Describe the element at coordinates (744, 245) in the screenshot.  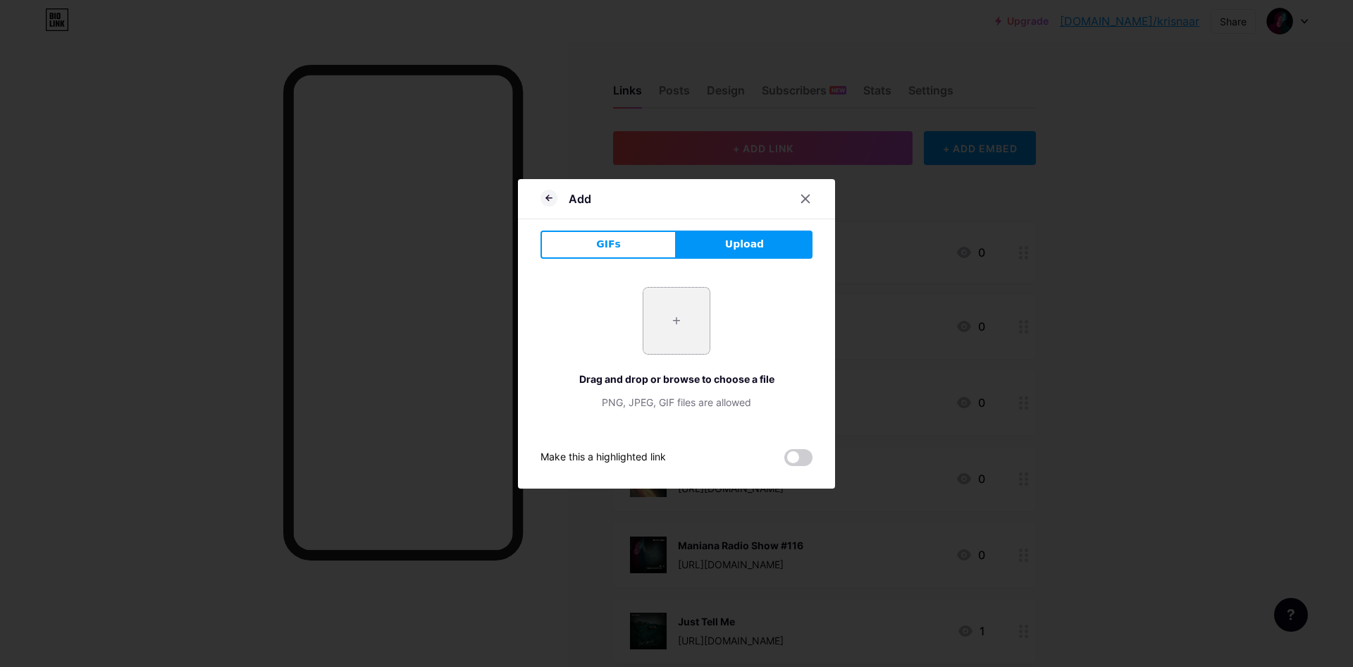
I see `button: Upload` at that location.